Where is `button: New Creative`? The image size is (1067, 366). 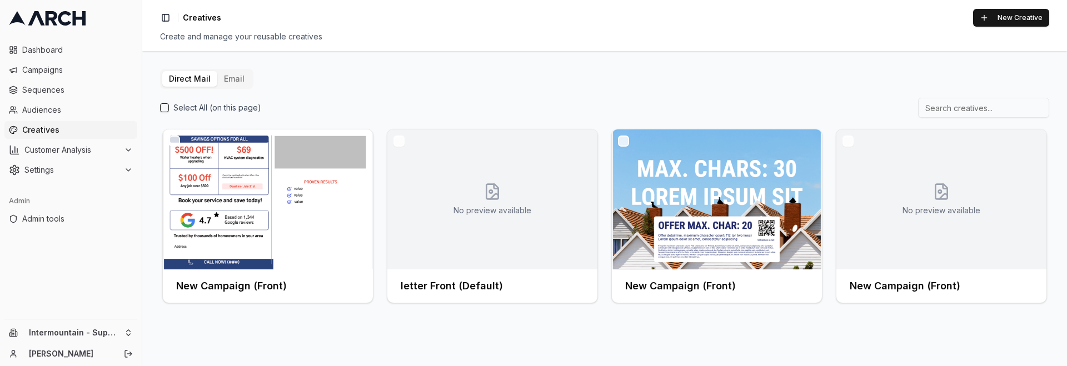
button: New Creative is located at coordinates (1011, 18).